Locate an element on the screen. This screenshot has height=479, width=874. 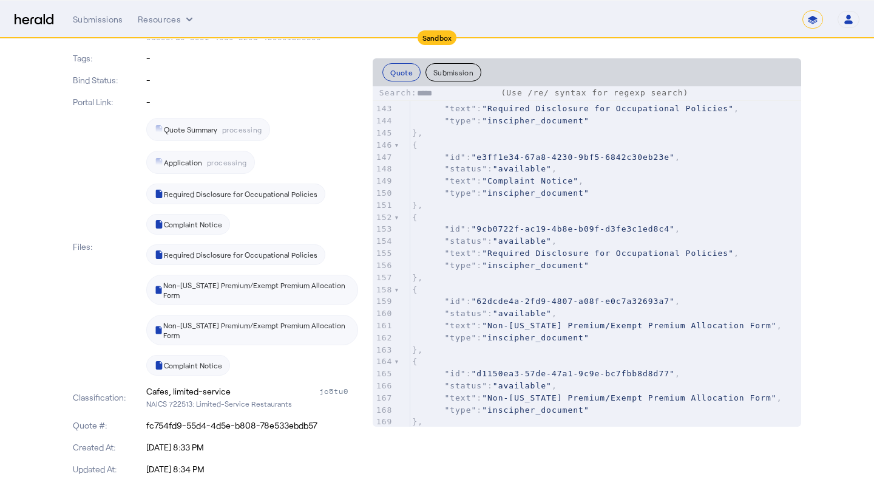
p: NAICS 722513: Limited-Service Restaurants is located at coordinates (253, 403).